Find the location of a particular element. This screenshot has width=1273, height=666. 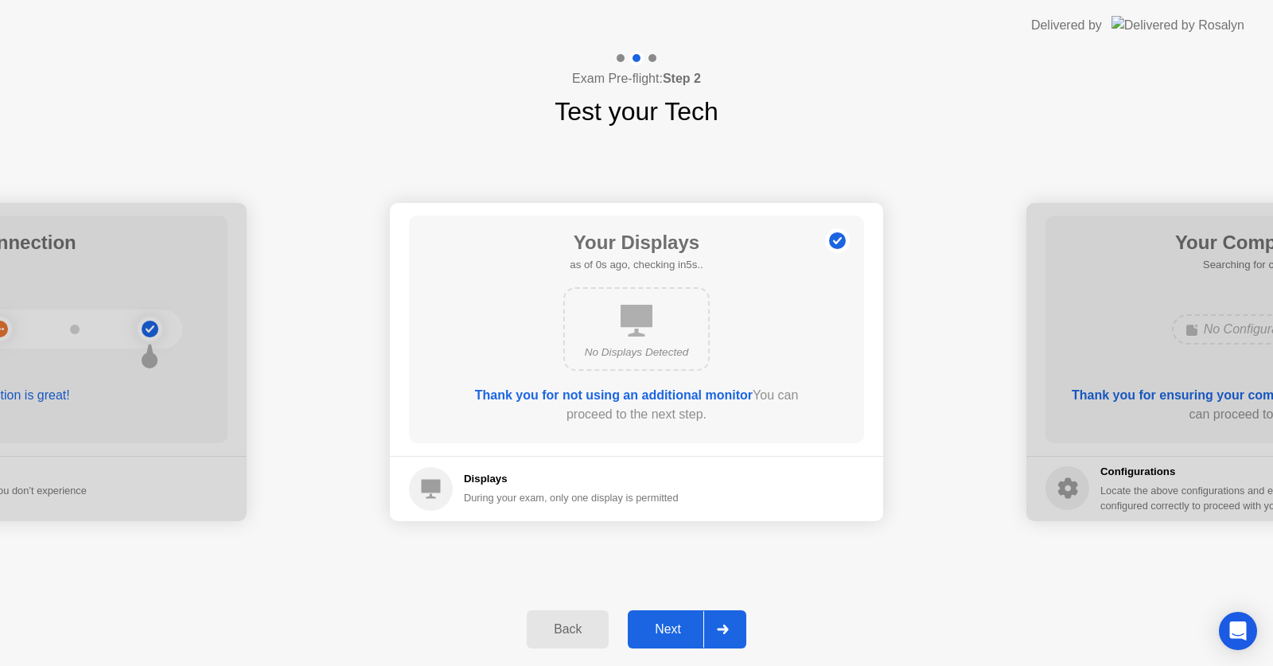

div: Open Intercom Messenger is located at coordinates (1238, 631).